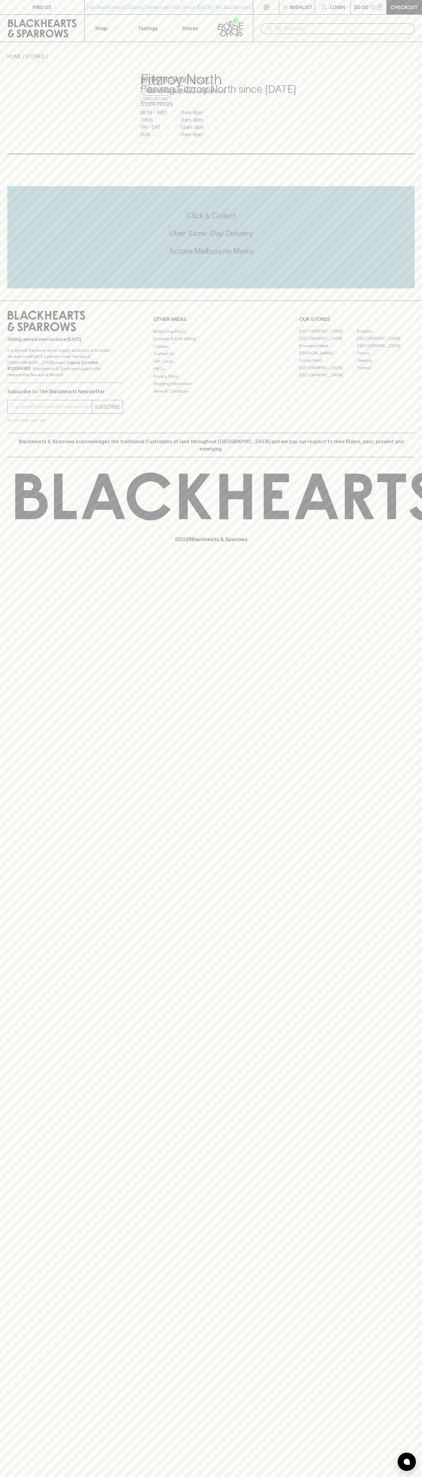 The image size is (422, 1477). I want to click on p: Shop, so click(101, 28).